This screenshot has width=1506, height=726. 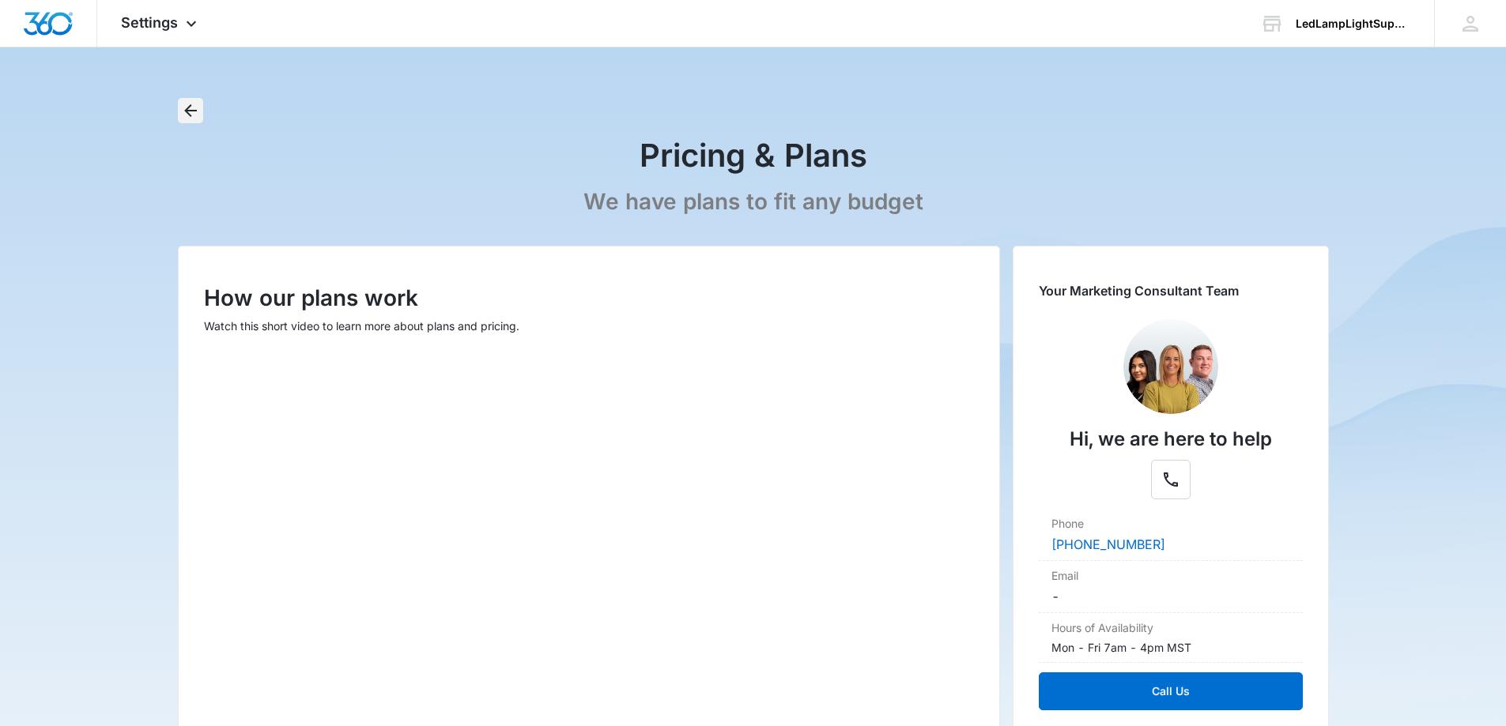 What do you see at coordinates (191, 111) in the screenshot?
I see `button: Back` at bounding box center [191, 111].